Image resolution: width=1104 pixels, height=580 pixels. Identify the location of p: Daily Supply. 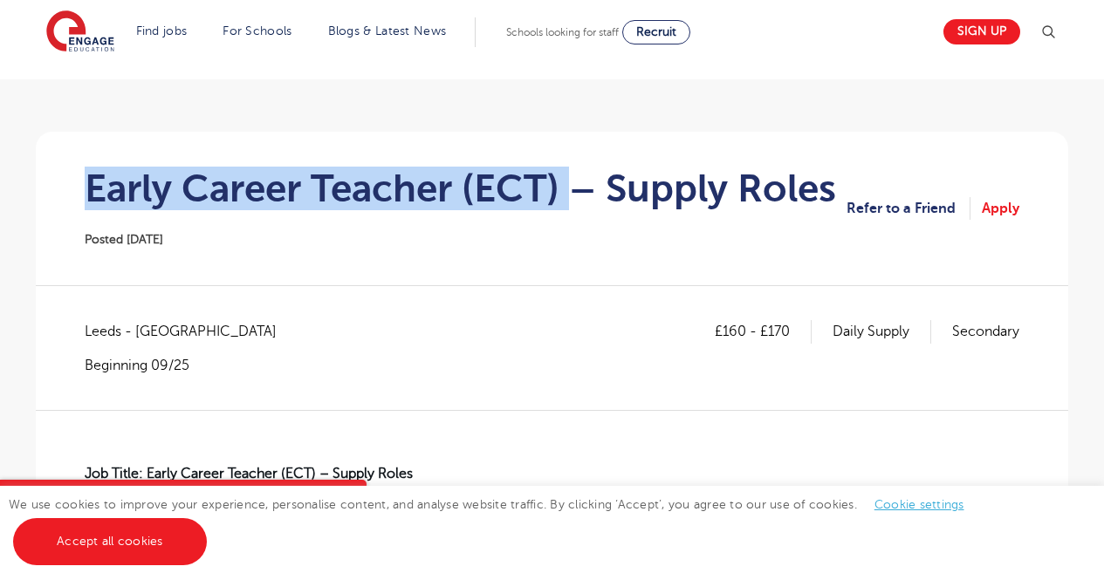
(882, 332).